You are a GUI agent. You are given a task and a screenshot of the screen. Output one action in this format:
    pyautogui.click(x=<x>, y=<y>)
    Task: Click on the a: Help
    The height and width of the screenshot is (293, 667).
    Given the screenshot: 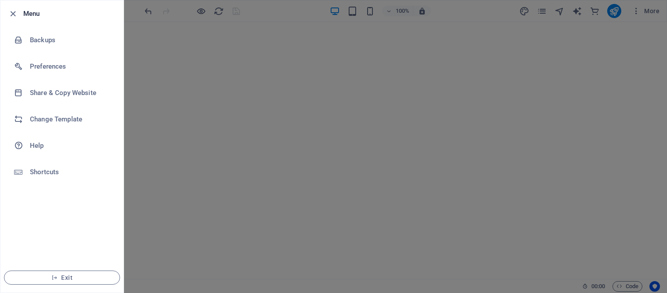 What is the action you would take?
    pyautogui.click(x=62, y=146)
    